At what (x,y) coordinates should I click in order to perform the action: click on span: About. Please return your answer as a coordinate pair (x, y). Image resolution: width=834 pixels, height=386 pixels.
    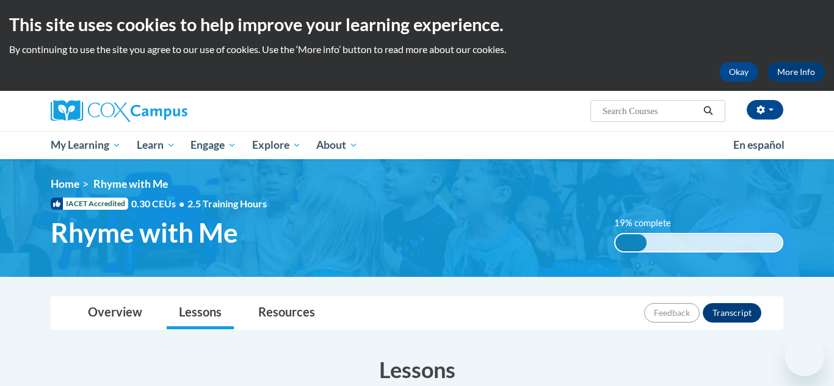
    Looking at the image, I should click on (337, 145).